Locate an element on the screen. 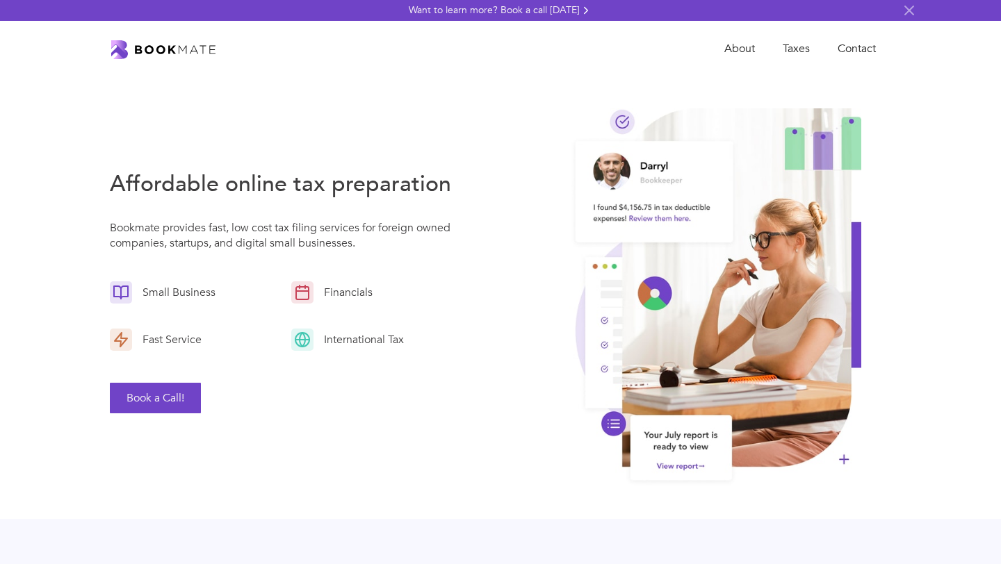 This screenshot has height=564, width=1001. a: Contact is located at coordinates (856, 49).